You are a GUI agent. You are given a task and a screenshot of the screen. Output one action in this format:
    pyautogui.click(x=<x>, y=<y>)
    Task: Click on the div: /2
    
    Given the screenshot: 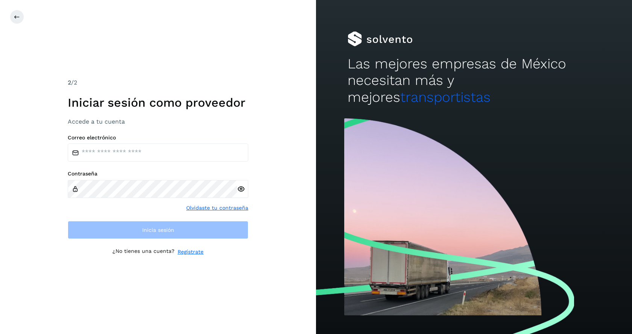 What is the action you would take?
    pyautogui.click(x=158, y=83)
    